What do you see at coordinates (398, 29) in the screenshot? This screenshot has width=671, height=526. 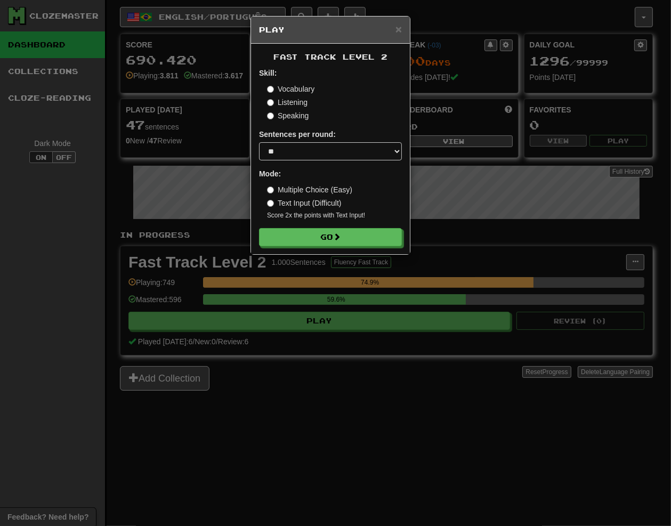 I see `button: Close` at bounding box center [398, 29].